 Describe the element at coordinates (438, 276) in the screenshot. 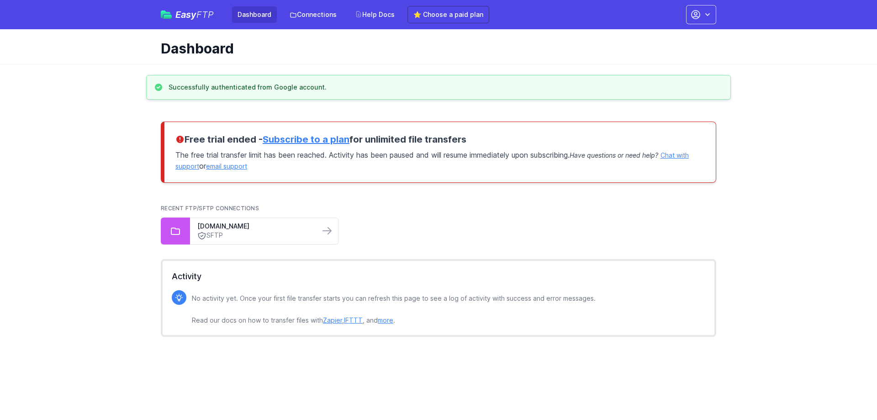

I see `h2: Activity` at that location.